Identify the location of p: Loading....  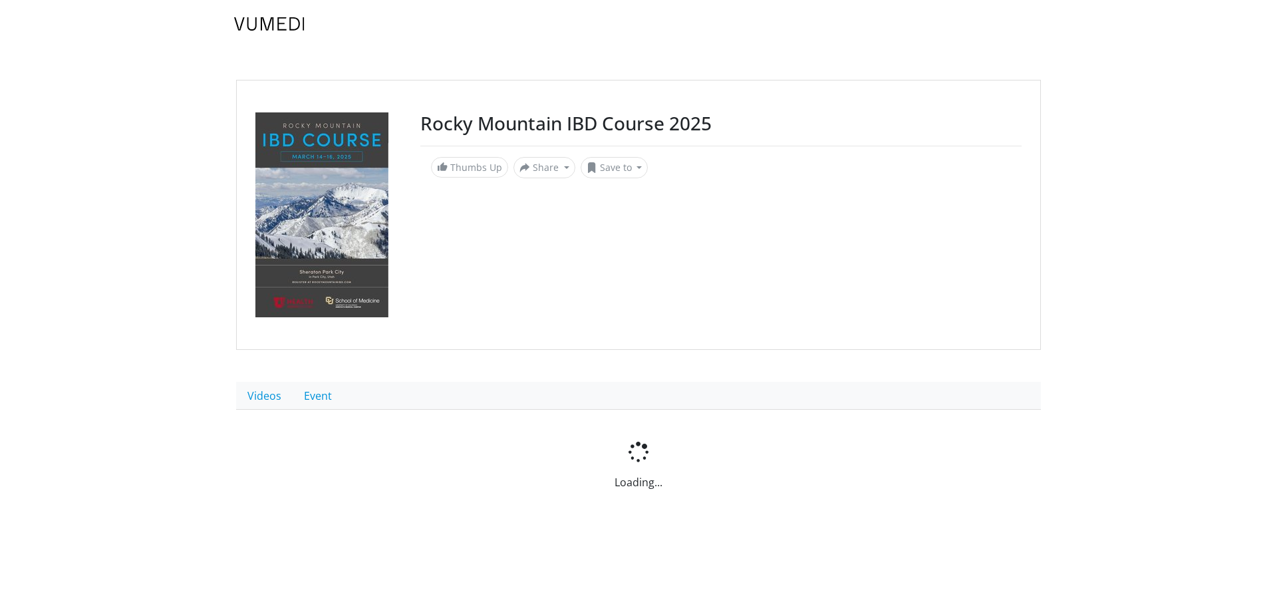
(638, 482).